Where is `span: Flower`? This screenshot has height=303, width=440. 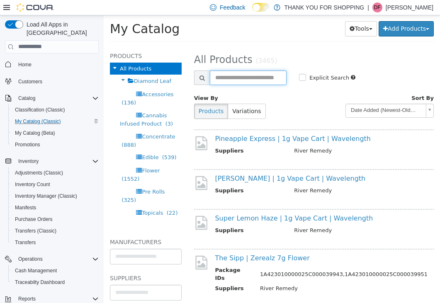 span: Flower is located at coordinates (47, 155).